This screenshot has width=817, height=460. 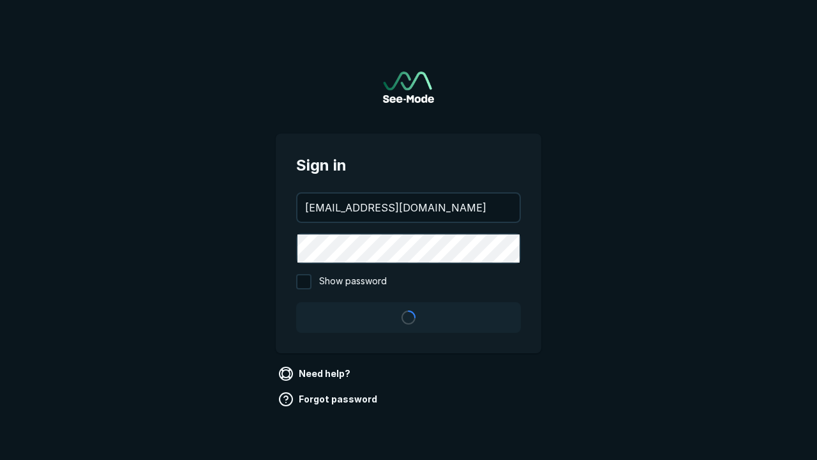 I want to click on a: Forgot password, so click(x=329, y=399).